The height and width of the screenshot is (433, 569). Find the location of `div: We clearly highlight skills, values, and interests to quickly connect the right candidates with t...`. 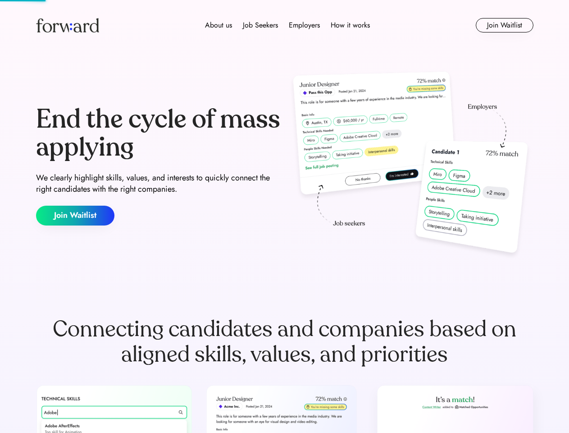

div: We clearly highlight skills, values, and interests to quickly connect the right candidates with t... is located at coordinates (159, 183).